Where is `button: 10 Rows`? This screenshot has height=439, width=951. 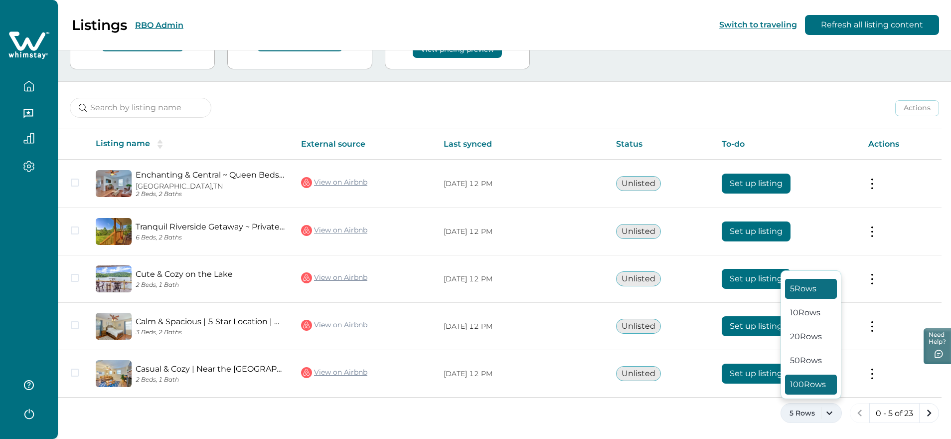
button: 10 Rows is located at coordinates (811, 313).